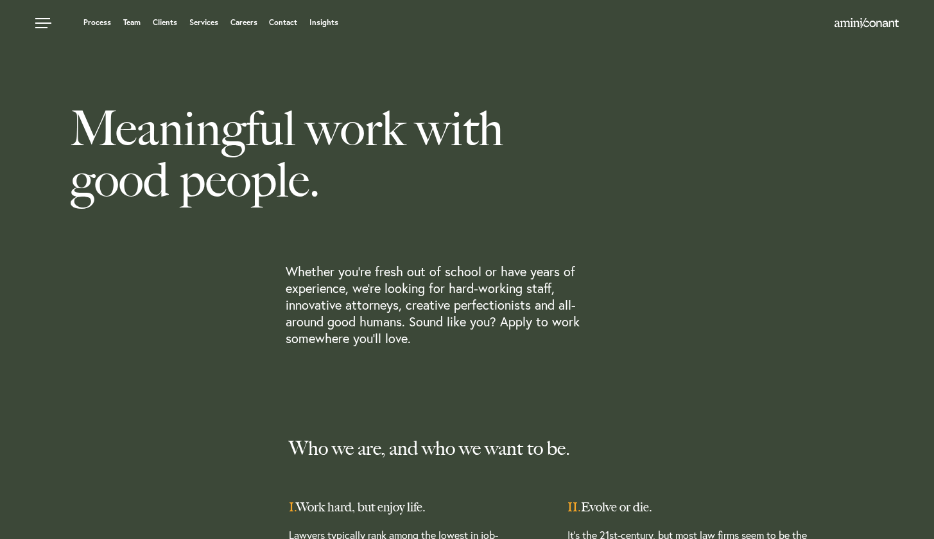  What do you see at coordinates (867, 24) in the screenshot?
I see `a: Home` at bounding box center [867, 24].